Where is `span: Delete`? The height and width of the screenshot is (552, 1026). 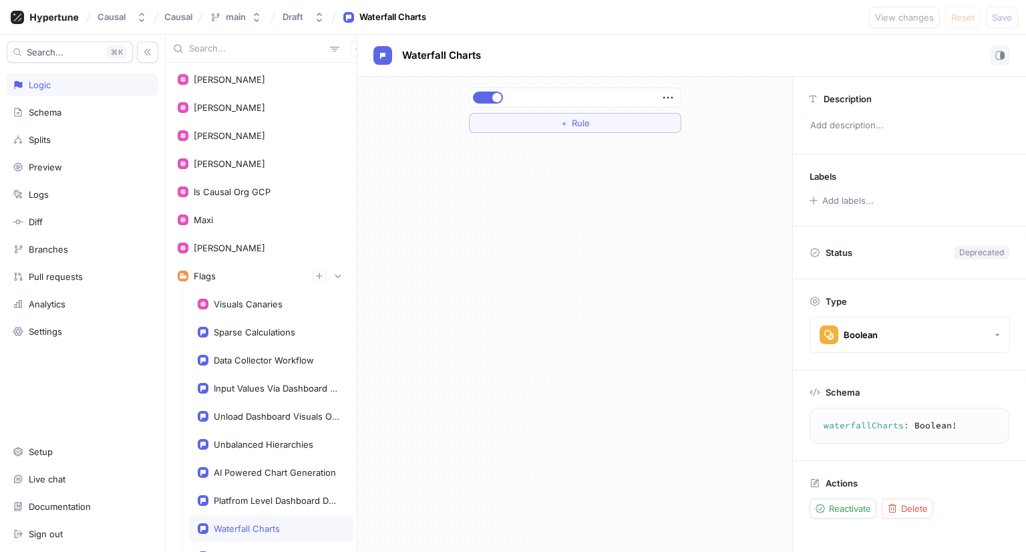
span: Delete is located at coordinates (914, 508).